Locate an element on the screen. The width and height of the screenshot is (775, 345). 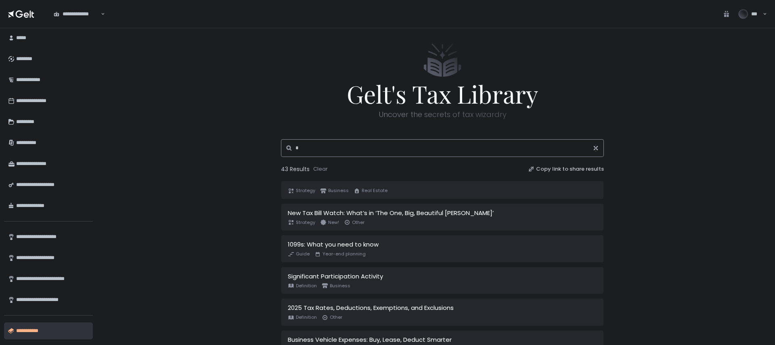
span: New! is located at coordinates (329, 222).